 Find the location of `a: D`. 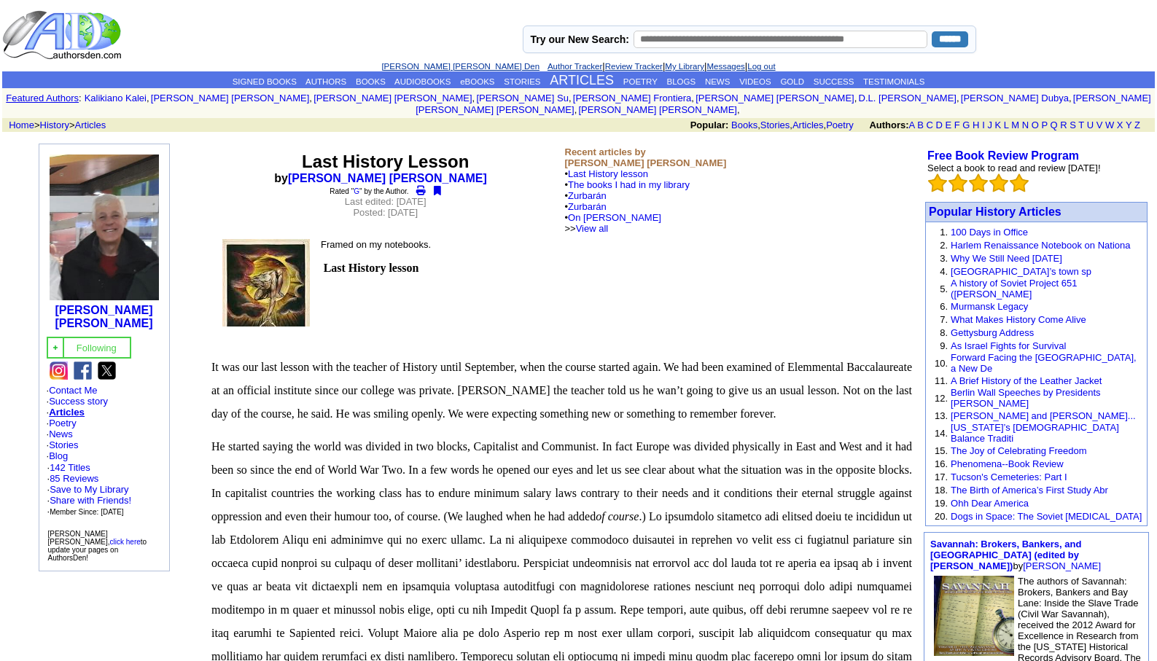

a: D is located at coordinates (939, 125).